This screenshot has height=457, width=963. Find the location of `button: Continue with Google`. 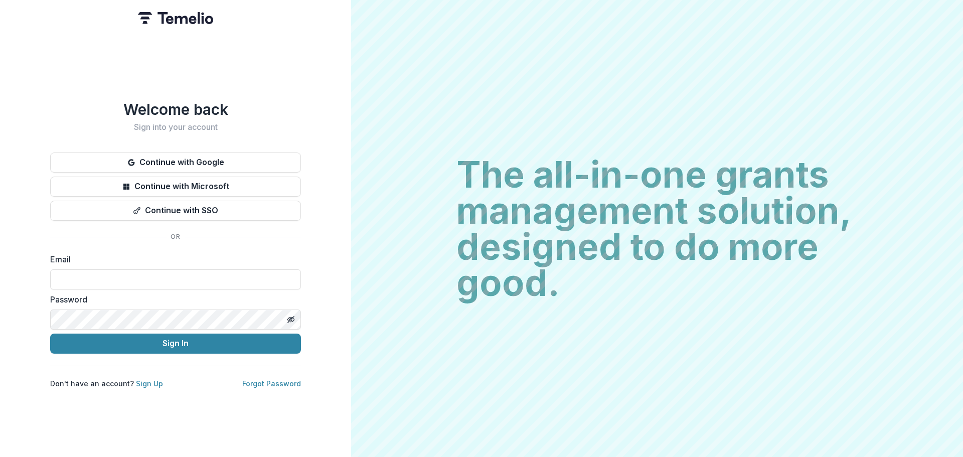

button: Continue with Google is located at coordinates (176, 163).